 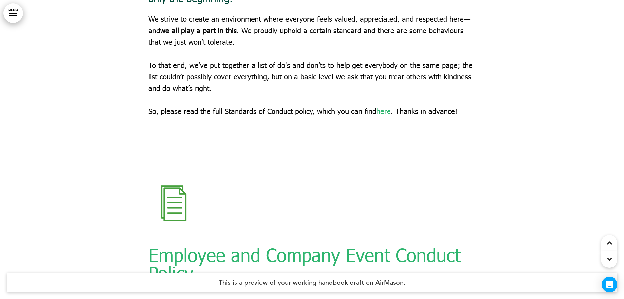 What do you see at coordinates (199, 30) in the screenshot?
I see `strong: we all play a part in this` at bounding box center [199, 30].